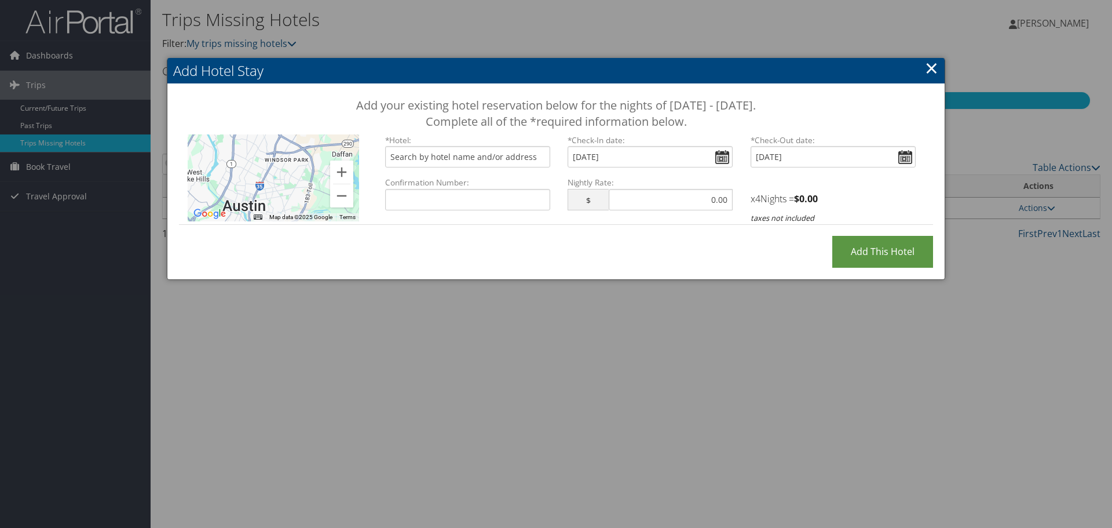 Image resolution: width=1112 pixels, height=528 pixels. I want to click on button: Zoom in, so click(342, 172).